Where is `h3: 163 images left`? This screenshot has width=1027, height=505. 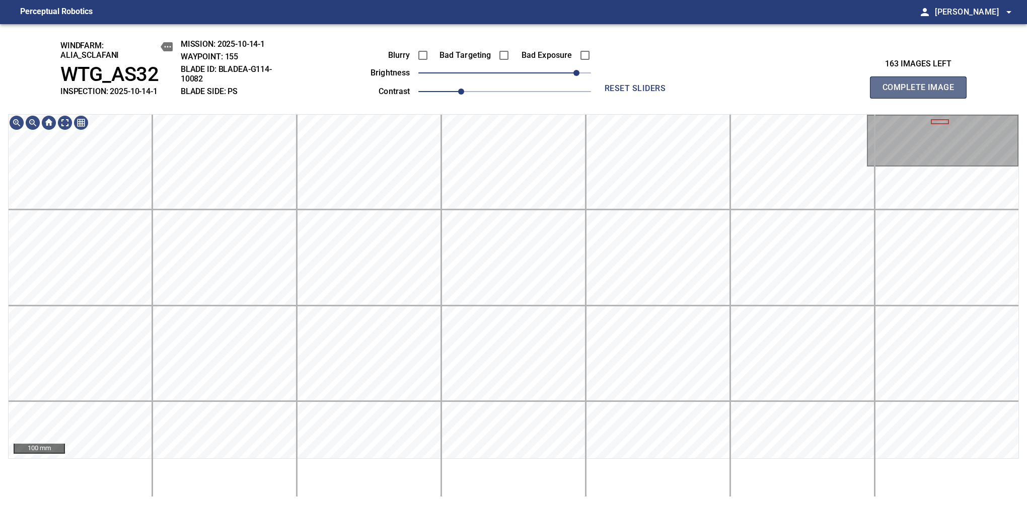 h3: 163 images left is located at coordinates (918, 64).